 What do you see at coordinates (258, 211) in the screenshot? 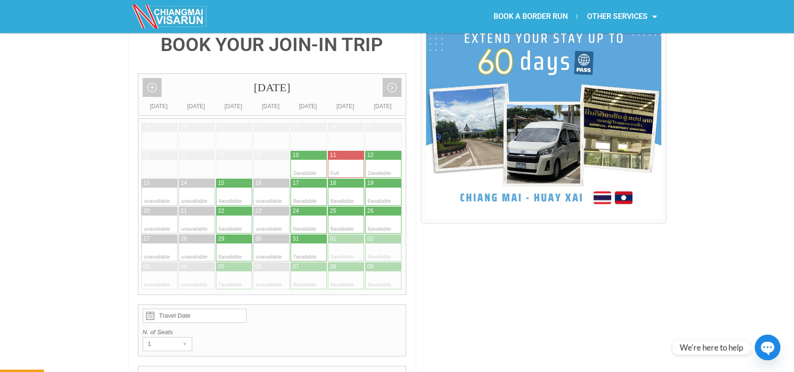
I see `div: 23` at bounding box center [258, 211].